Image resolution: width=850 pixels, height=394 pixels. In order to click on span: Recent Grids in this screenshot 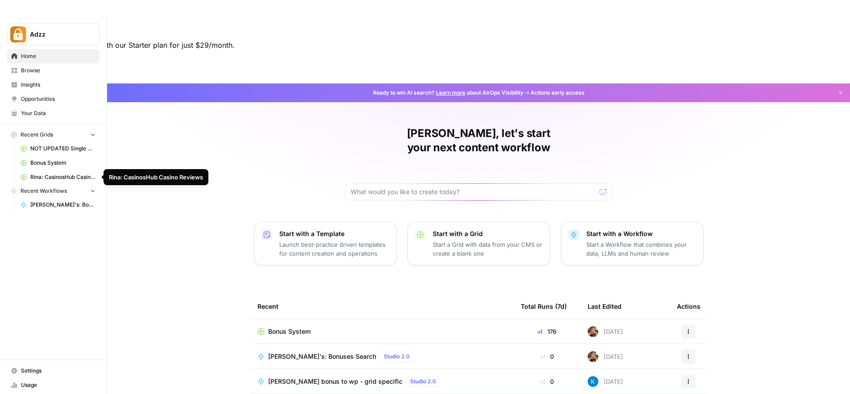, I will do `click(37, 135)`.